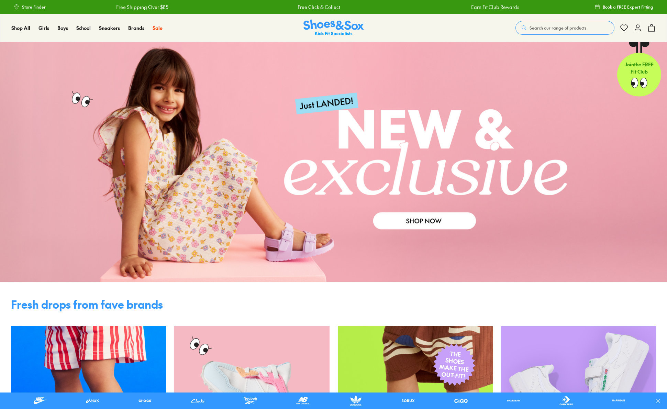  What do you see at coordinates (115, 7) in the screenshot?
I see `a: Free Shipping Over $85` at bounding box center [115, 7].